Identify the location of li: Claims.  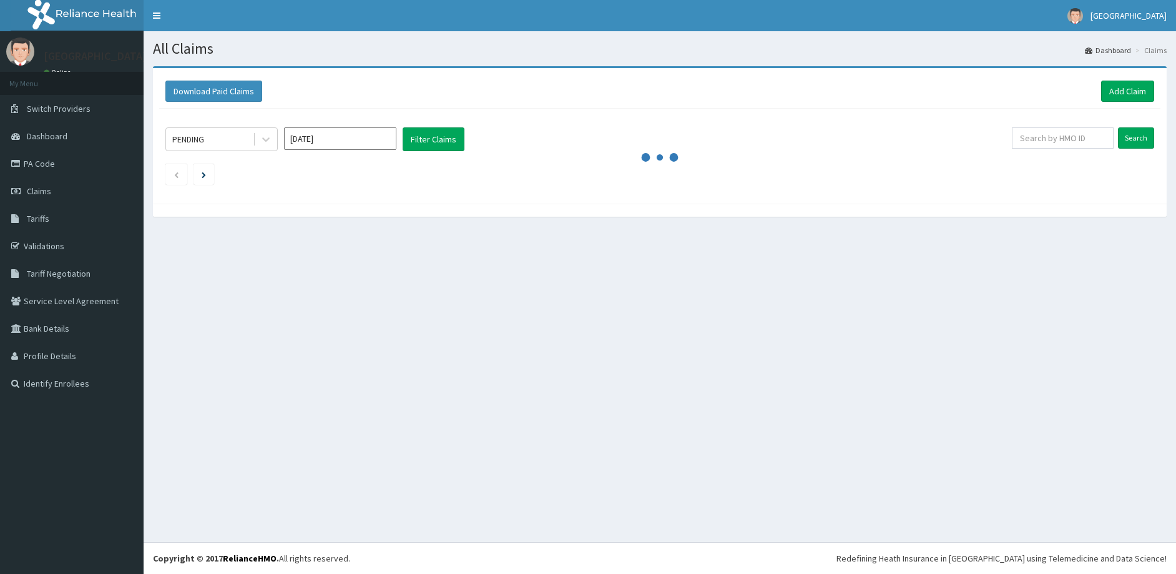
(1149, 50).